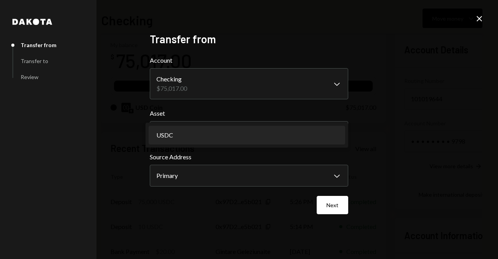 The image size is (498, 259). Describe the element at coordinates (249, 157) in the screenshot. I see `label: Source Address` at that location.